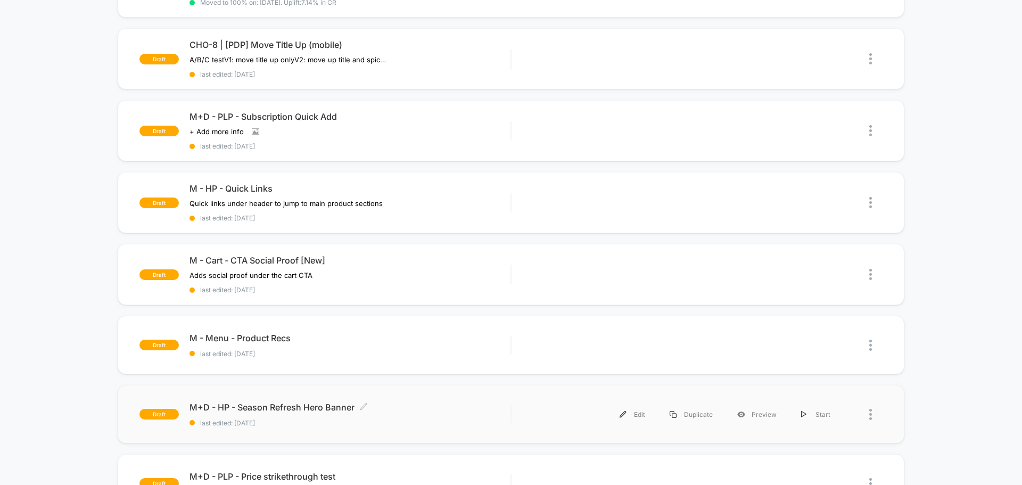 The height and width of the screenshot is (485, 1022). Describe the element at coordinates (350, 260) in the screenshot. I see `span: M - Cart - CTA Social Proof [New]` at that location.